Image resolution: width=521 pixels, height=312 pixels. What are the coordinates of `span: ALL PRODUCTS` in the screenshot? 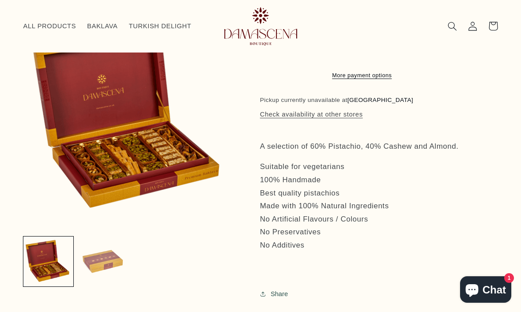 It's located at (50, 26).